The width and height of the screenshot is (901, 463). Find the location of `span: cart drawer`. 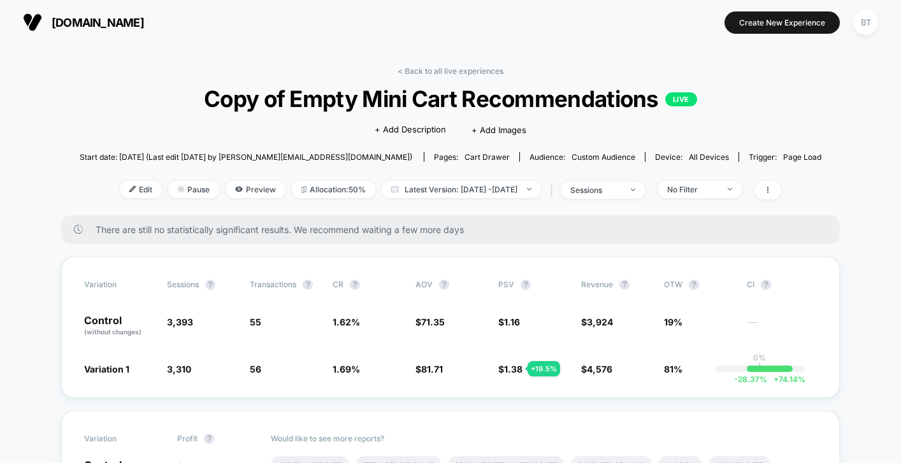

span: cart drawer is located at coordinates (487, 157).